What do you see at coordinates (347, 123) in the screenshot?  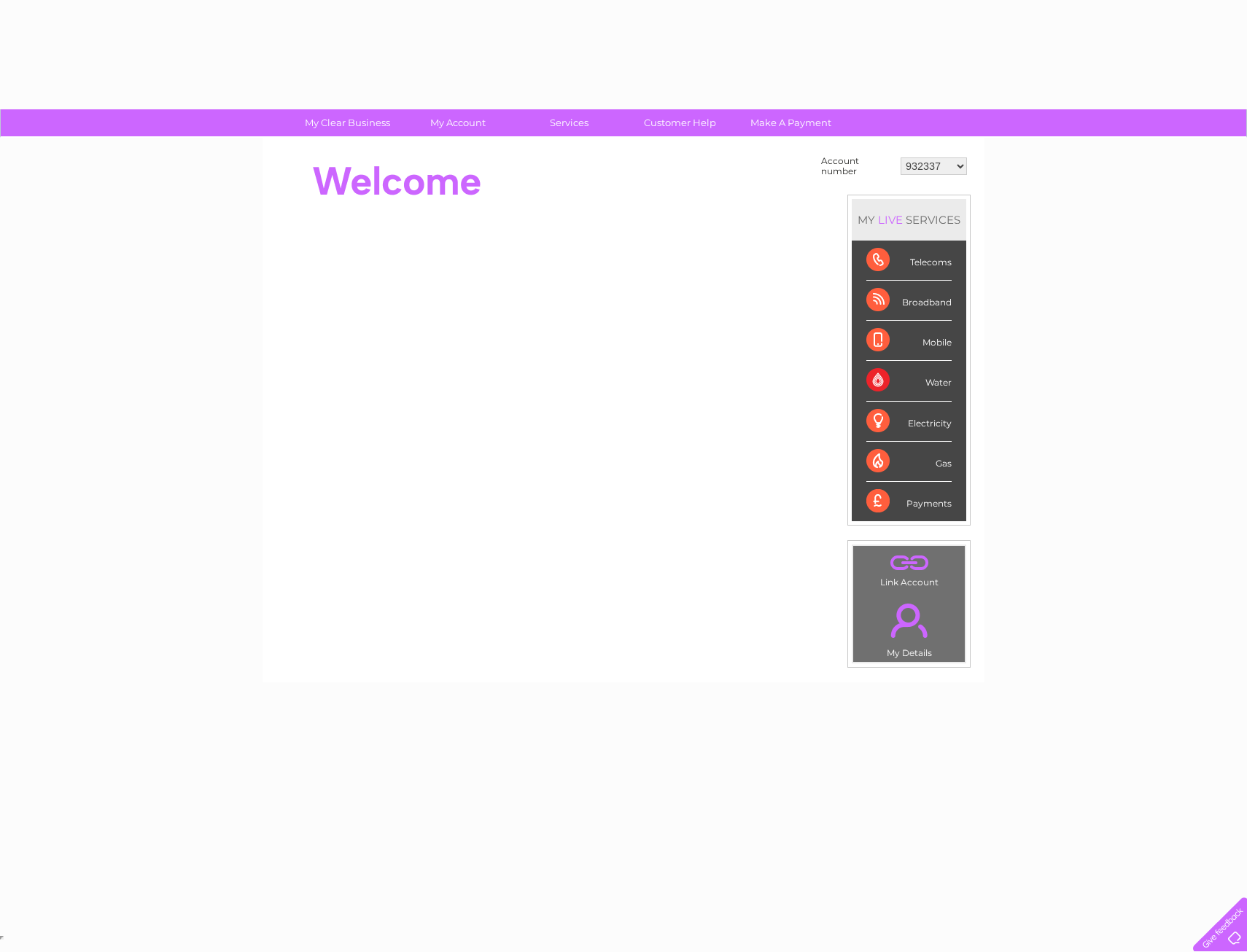 I see `a: My Clear Business` at bounding box center [347, 123].